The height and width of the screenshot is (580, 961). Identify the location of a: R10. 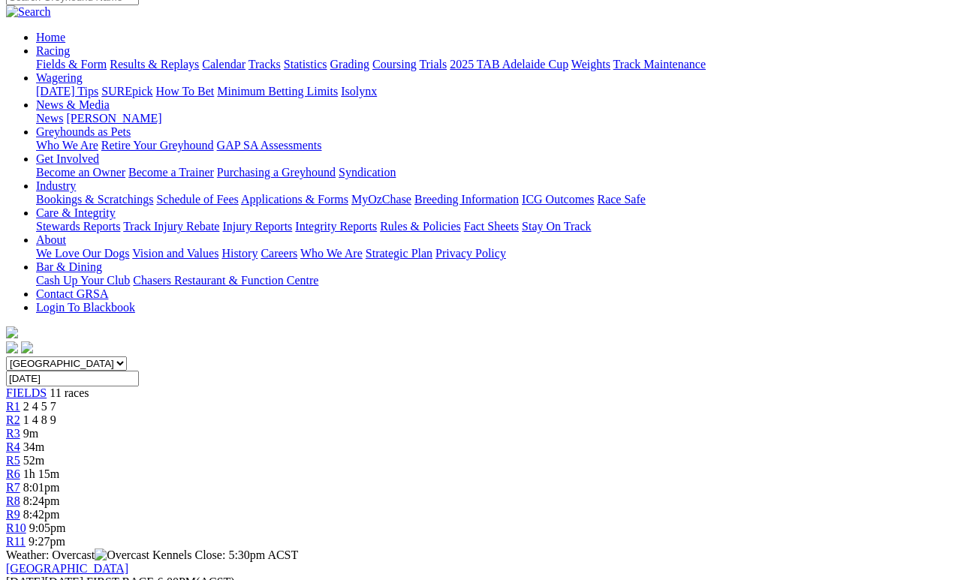
(16, 528).